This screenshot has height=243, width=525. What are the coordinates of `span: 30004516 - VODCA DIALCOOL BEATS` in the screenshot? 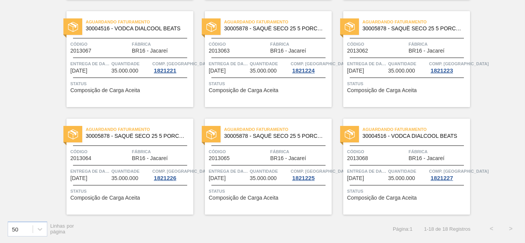 It's located at (413, 136).